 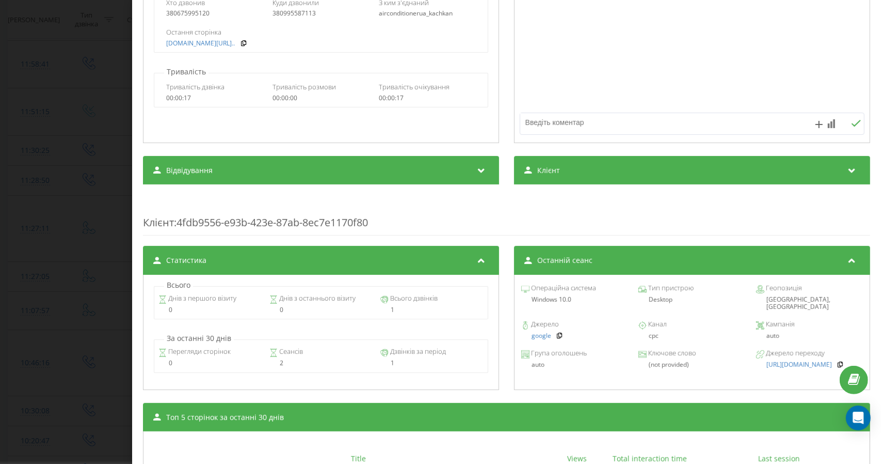 What do you see at coordinates (321, 13) in the screenshot?
I see `div: 380995587113` at bounding box center [321, 13].